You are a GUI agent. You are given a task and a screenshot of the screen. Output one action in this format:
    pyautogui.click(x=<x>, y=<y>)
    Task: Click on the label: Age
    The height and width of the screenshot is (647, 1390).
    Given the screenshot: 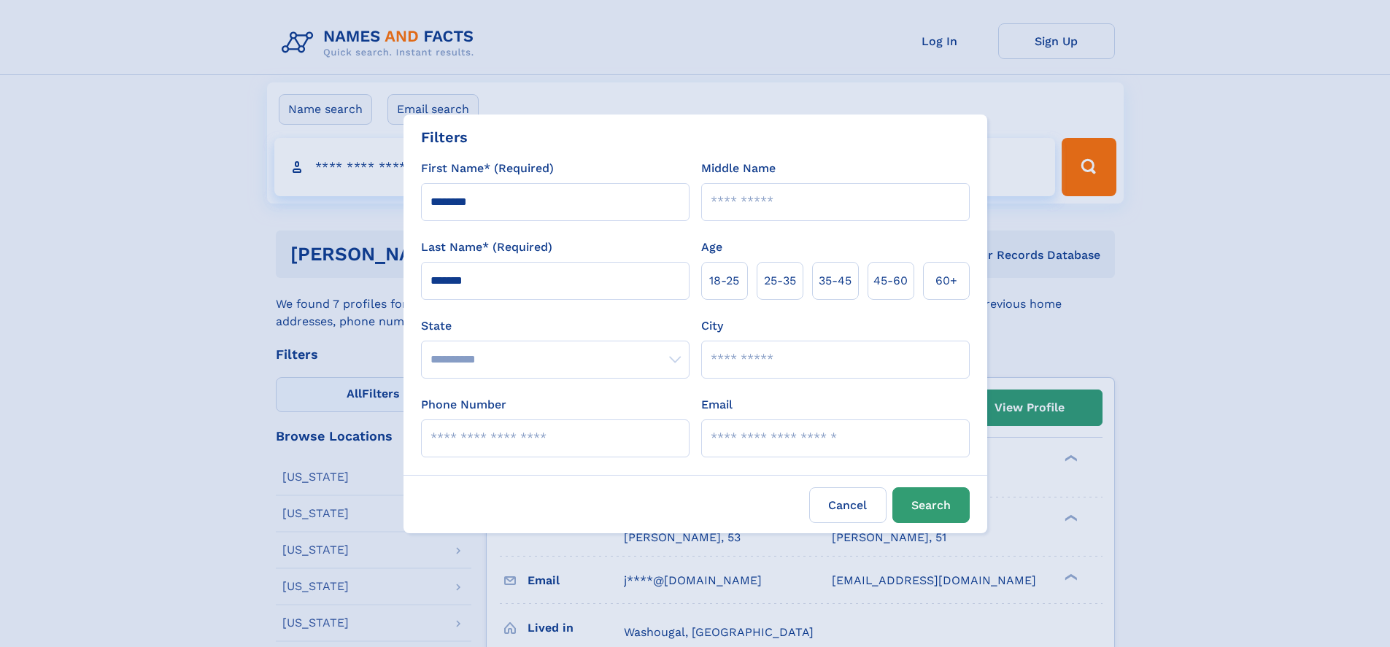 What is the action you would take?
    pyautogui.click(x=712, y=247)
    